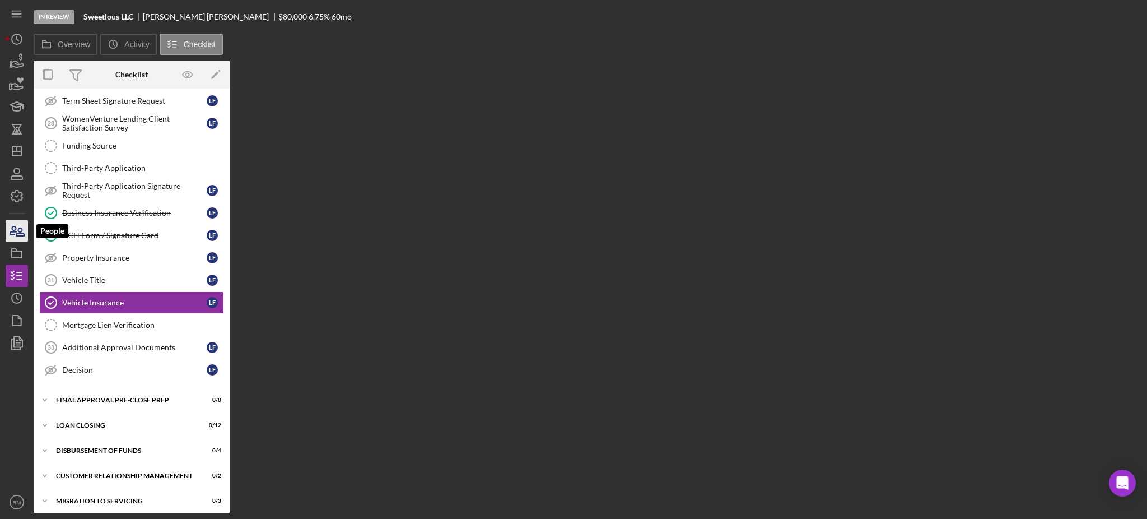 The width and height of the screenshot is (1147, 519). I want to click on div: Final Approval Pre-Close Prep, so click(124, 400).